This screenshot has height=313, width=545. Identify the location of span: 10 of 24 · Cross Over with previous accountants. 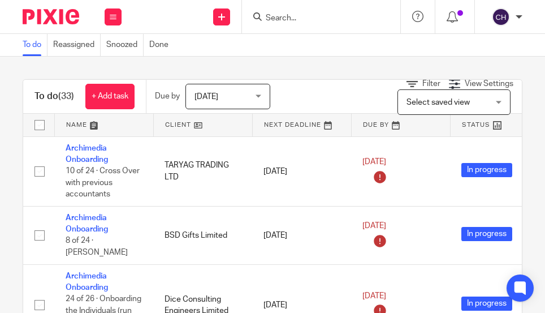
(102, 182).